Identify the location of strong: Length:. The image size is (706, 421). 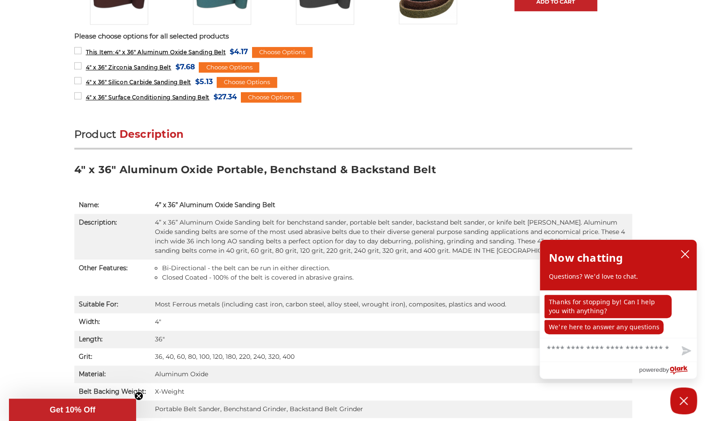
(90, 339).